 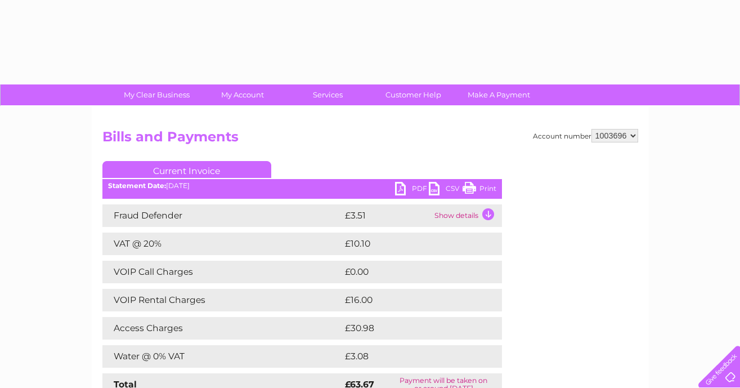 I want to click on a: PDF, so click(x=412, y=190).